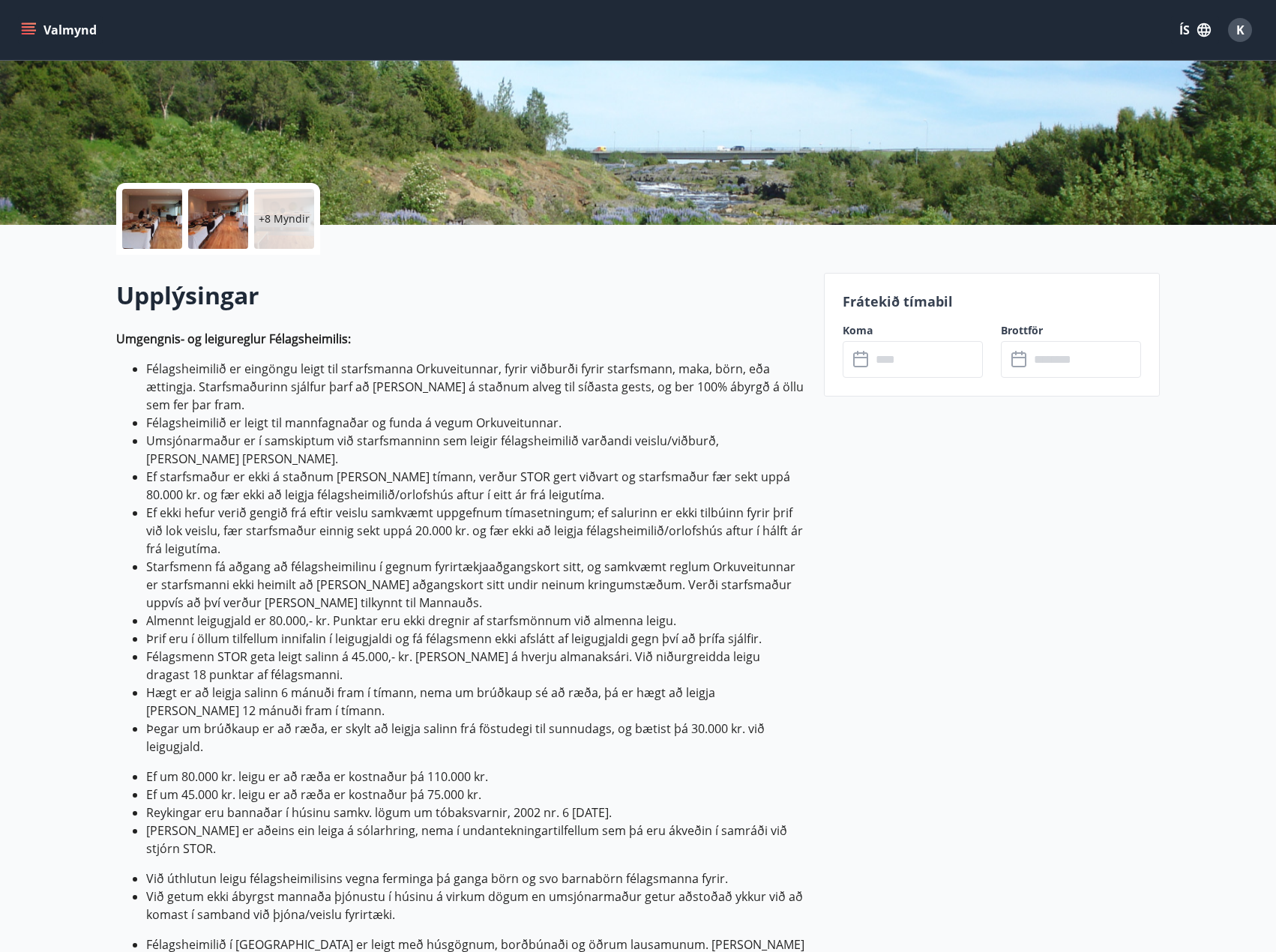 The width and height of the screenshot is (1276, 952). Describe the element at coordinates (477, 702) in the screenshot. I see `li: Hægt er að leigja salinn 6 mánuði fram í tímann, nema um brúðkaup sé að ræða, þá er hægt að leigj...` at that location.